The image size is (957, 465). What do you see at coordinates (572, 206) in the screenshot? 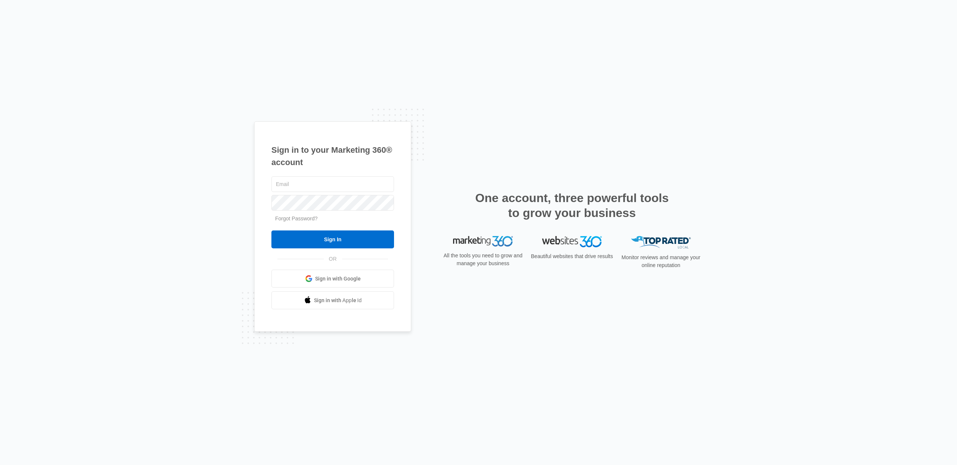
I see `h2: One account, three powerful tools to grow your business` at bounding box center [572, 206].